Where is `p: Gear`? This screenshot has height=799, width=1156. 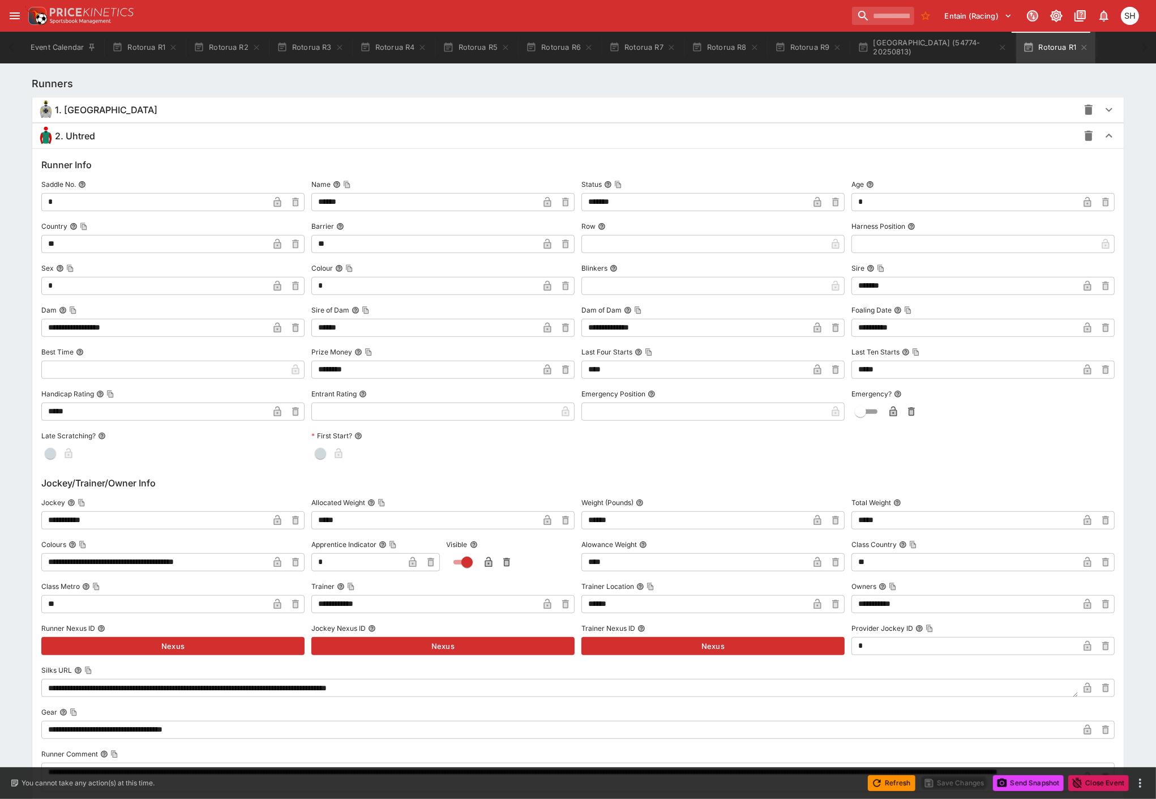
p: Gear is located at coordinates (49, 711).